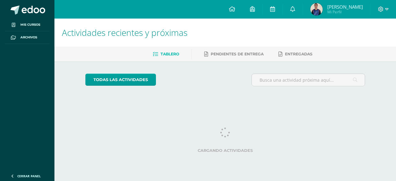 This screenshot has width=396, height=181. What do you see at coordinates (226, 151) in the screenshot?
I see `label: Cargando actividades` at bounding box center [226, 151].